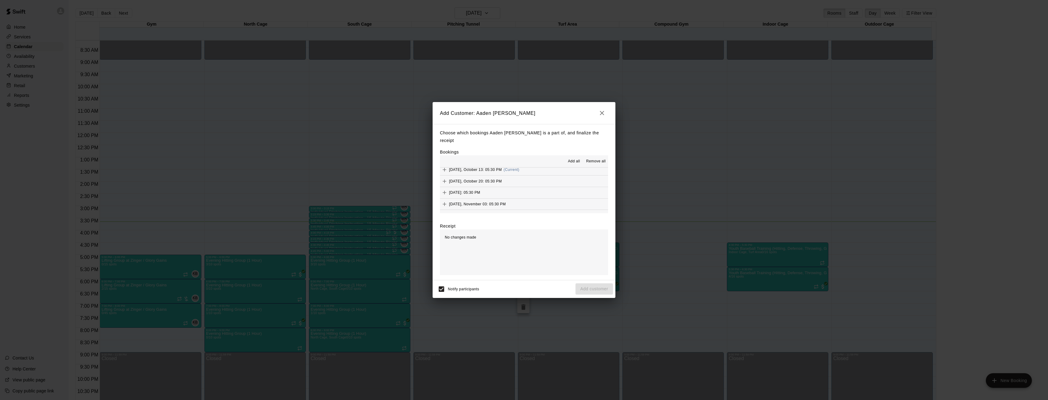 The image size is (1048, 400). I want to click on label: Receipt, so click(448, 226).